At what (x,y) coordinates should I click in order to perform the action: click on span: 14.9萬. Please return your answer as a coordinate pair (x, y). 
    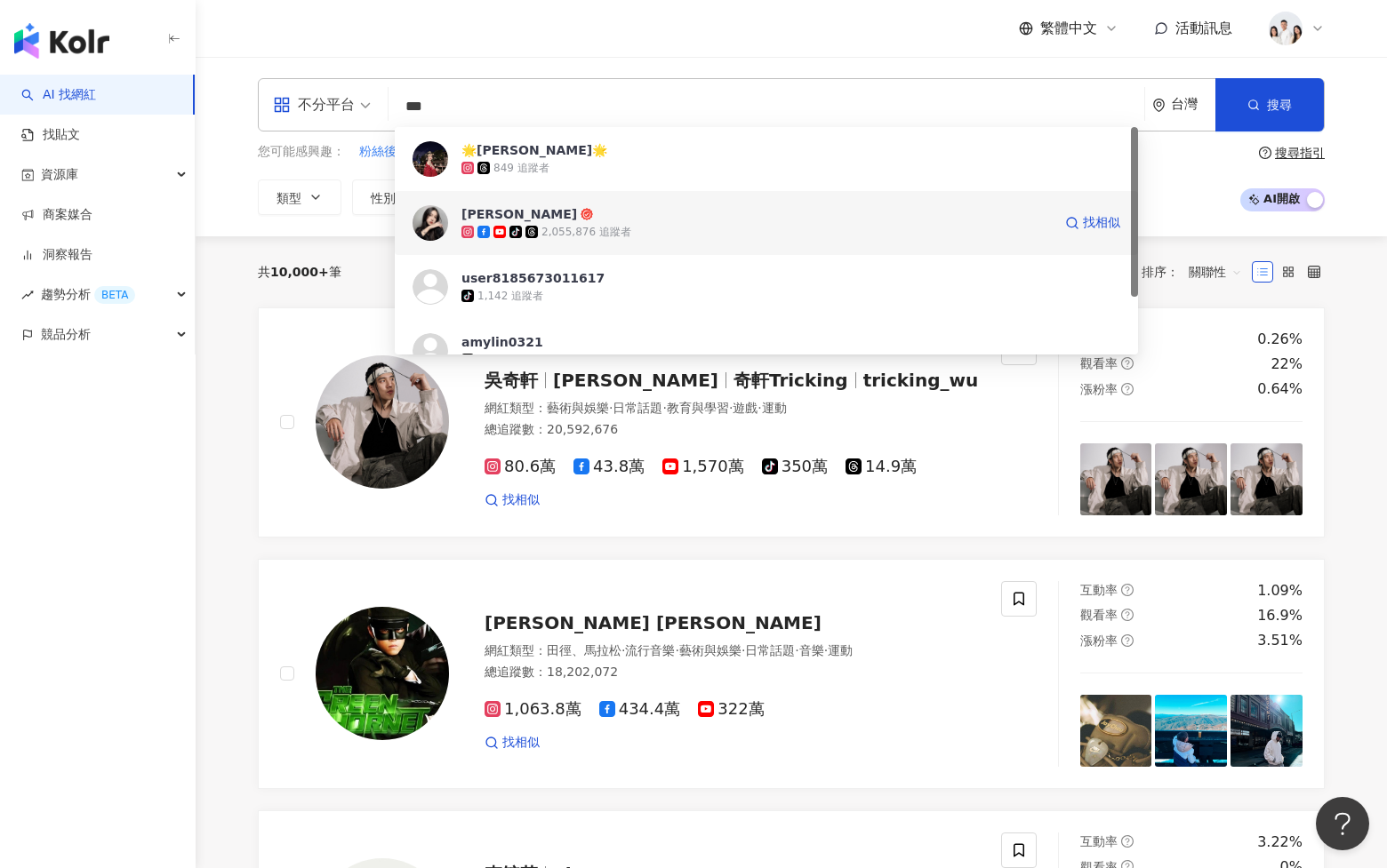
    Looking at the image, I should click on (881, 467).